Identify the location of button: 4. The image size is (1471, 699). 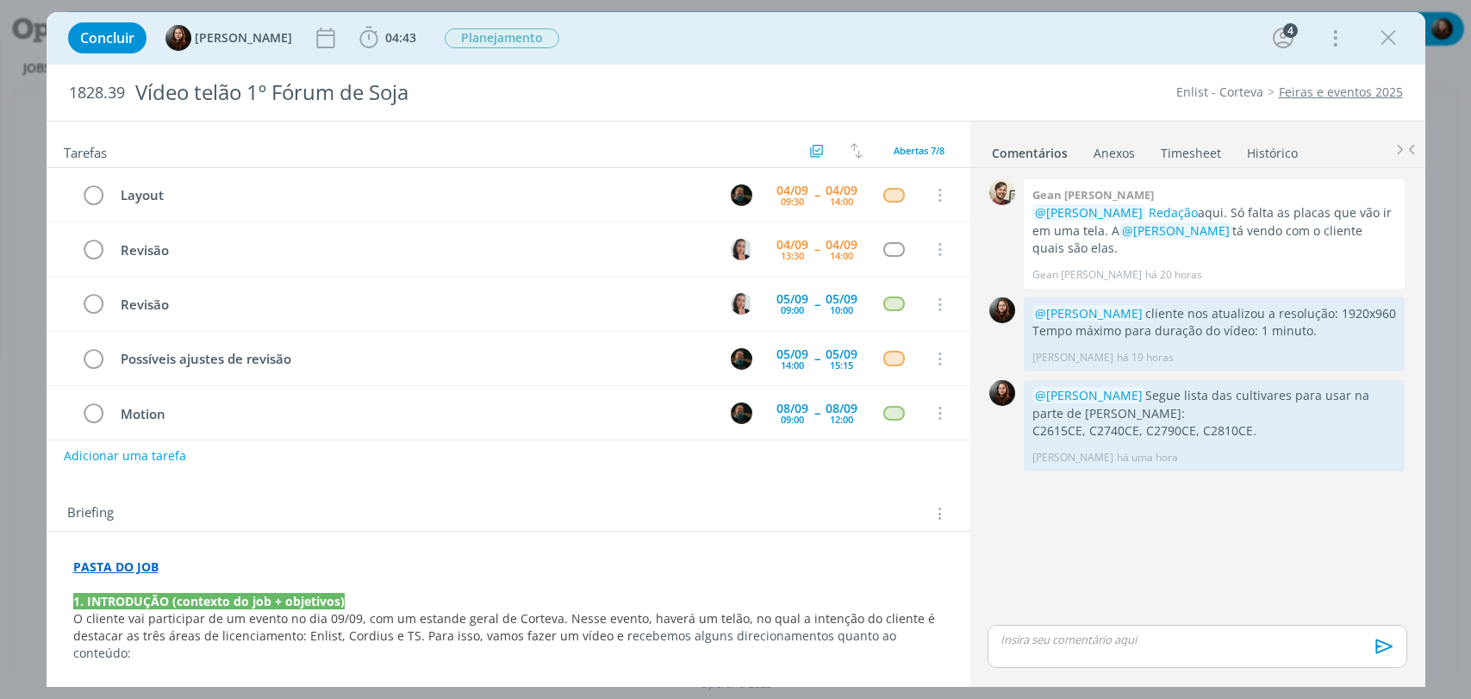
(1283, 38).